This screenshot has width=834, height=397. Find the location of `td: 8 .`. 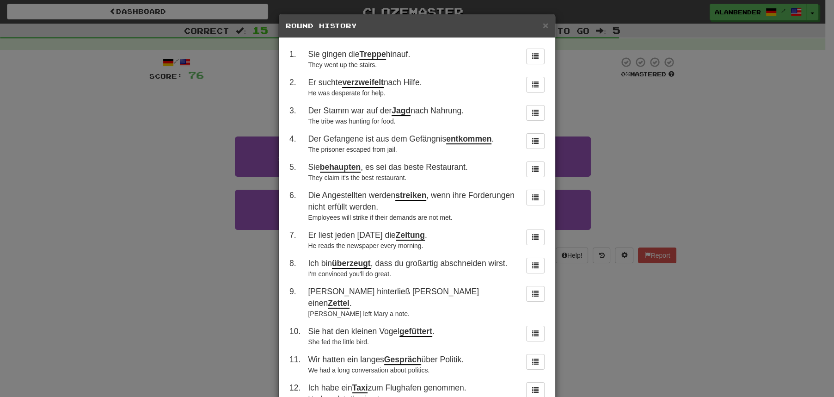

td: 8 . is located at coordinates (295, 268).